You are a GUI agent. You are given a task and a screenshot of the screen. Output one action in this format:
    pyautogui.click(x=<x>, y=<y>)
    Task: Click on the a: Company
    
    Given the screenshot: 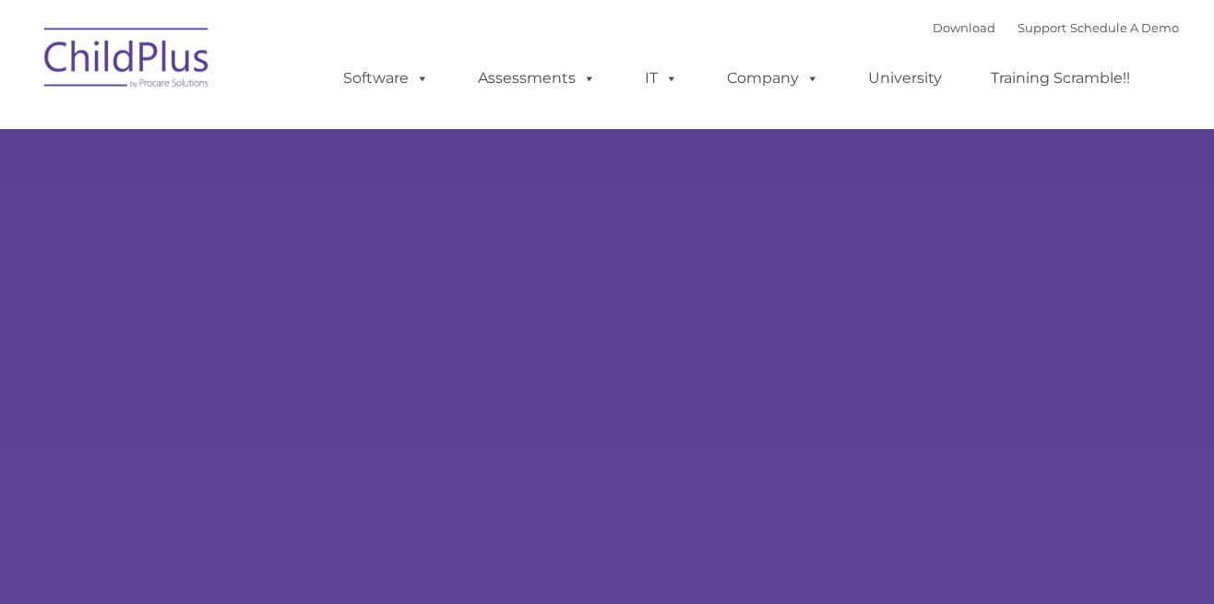 What is the action you would take?
    pyautogui.click(x=773, y=78)
    